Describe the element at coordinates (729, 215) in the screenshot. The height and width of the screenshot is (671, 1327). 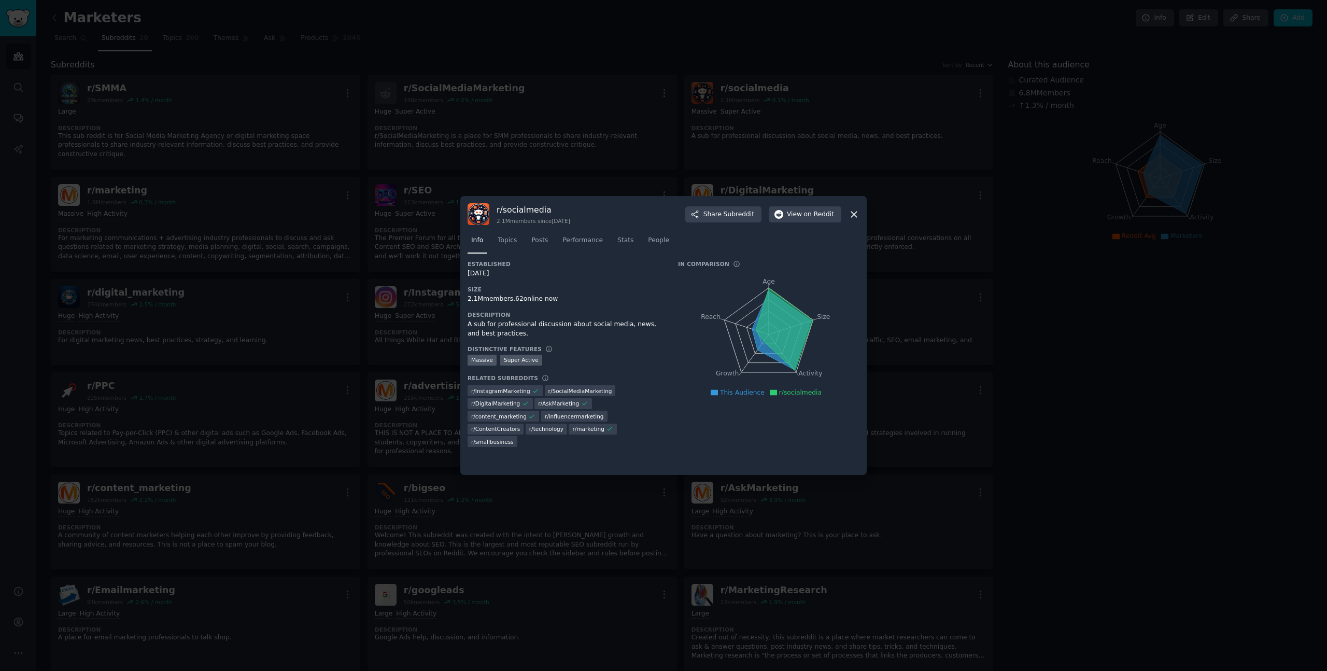
I see `span: Share` at that location.